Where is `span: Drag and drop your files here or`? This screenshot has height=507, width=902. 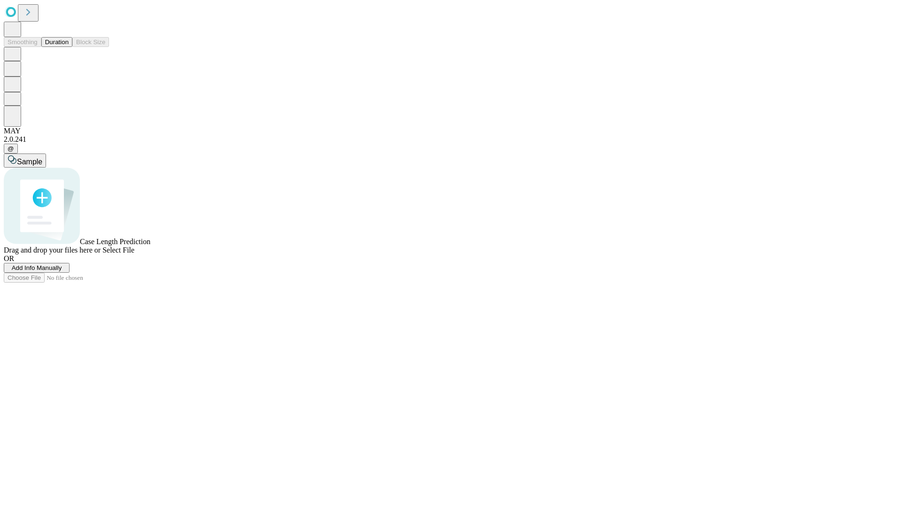 span: Drag and drop your files here or is located at coordinates (52, 250).